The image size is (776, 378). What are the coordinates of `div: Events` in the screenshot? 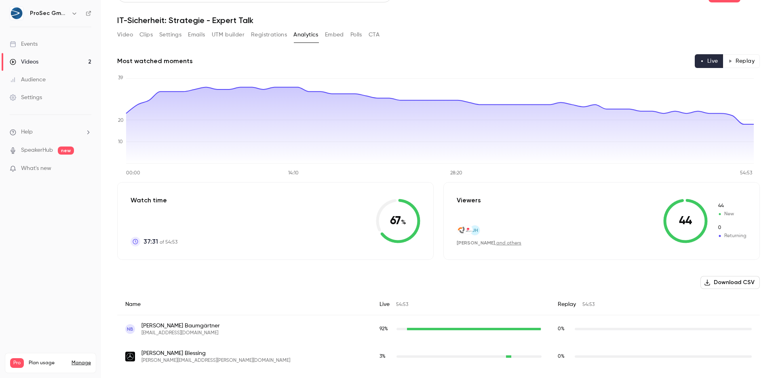 It's located at (23, 44).